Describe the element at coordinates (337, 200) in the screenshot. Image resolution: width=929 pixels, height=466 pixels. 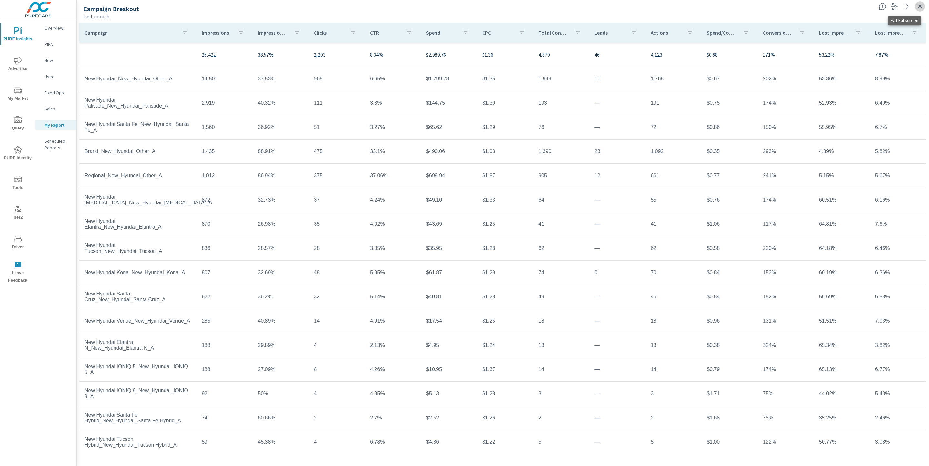
I see `td: 37` at that location.